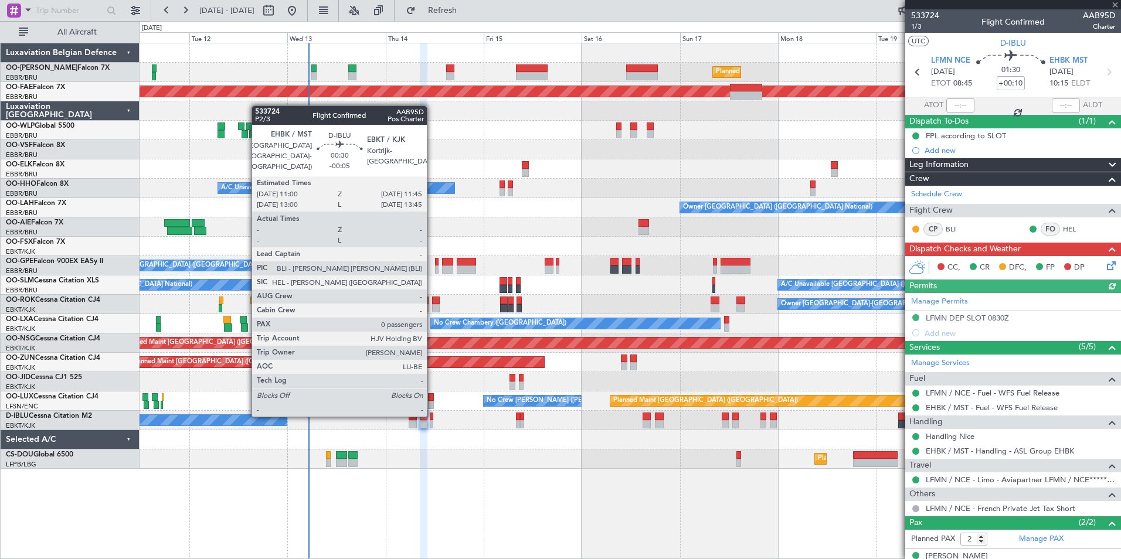  What do you see at coordinates (924, 348) in the screenshot?
I see `span: Services` at bounding box center [924, 348].